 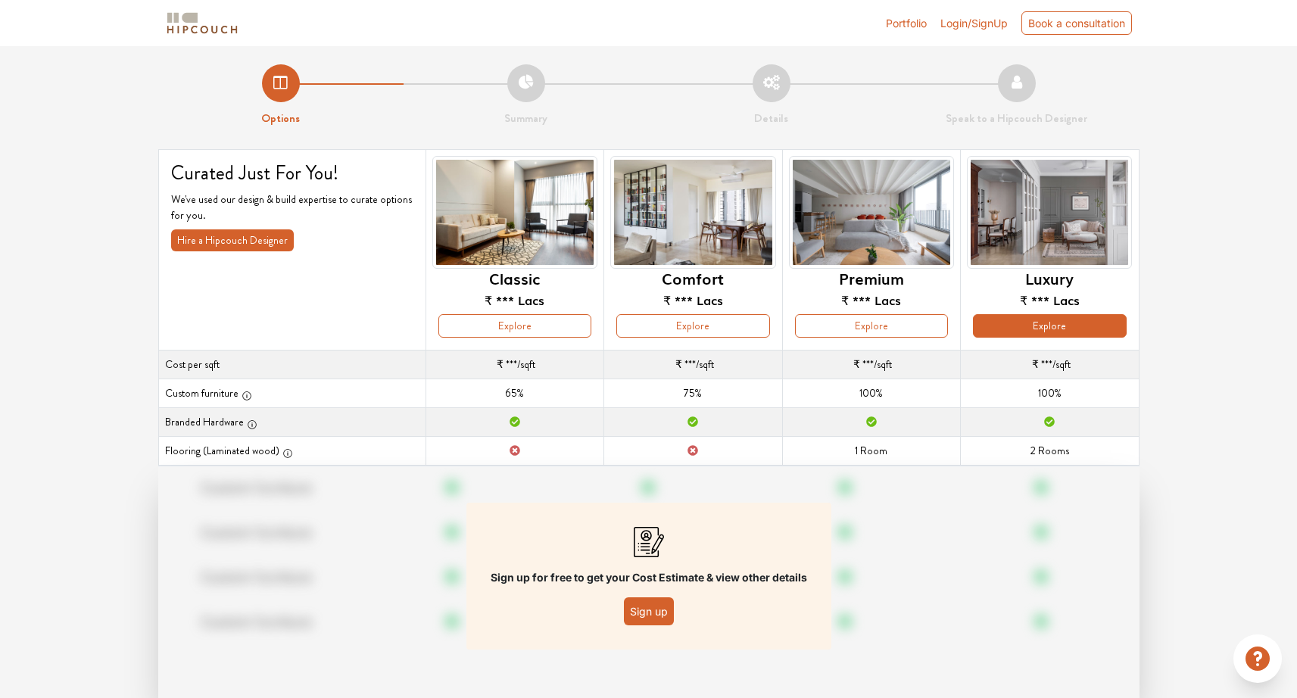 I want to click on td: 2 Rooms, so click(x=1050, y=451).